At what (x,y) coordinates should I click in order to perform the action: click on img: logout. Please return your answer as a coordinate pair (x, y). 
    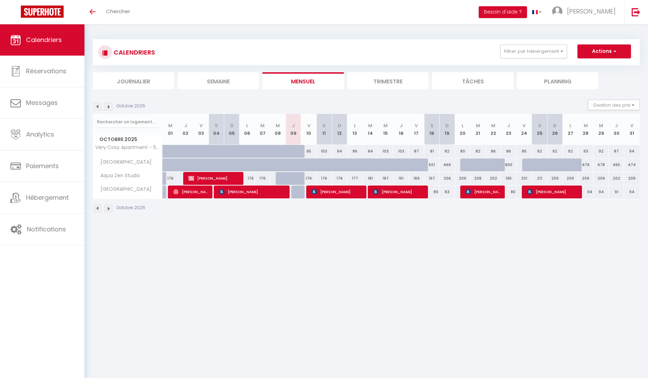
    Looking at the image, I should click on (636, 12).